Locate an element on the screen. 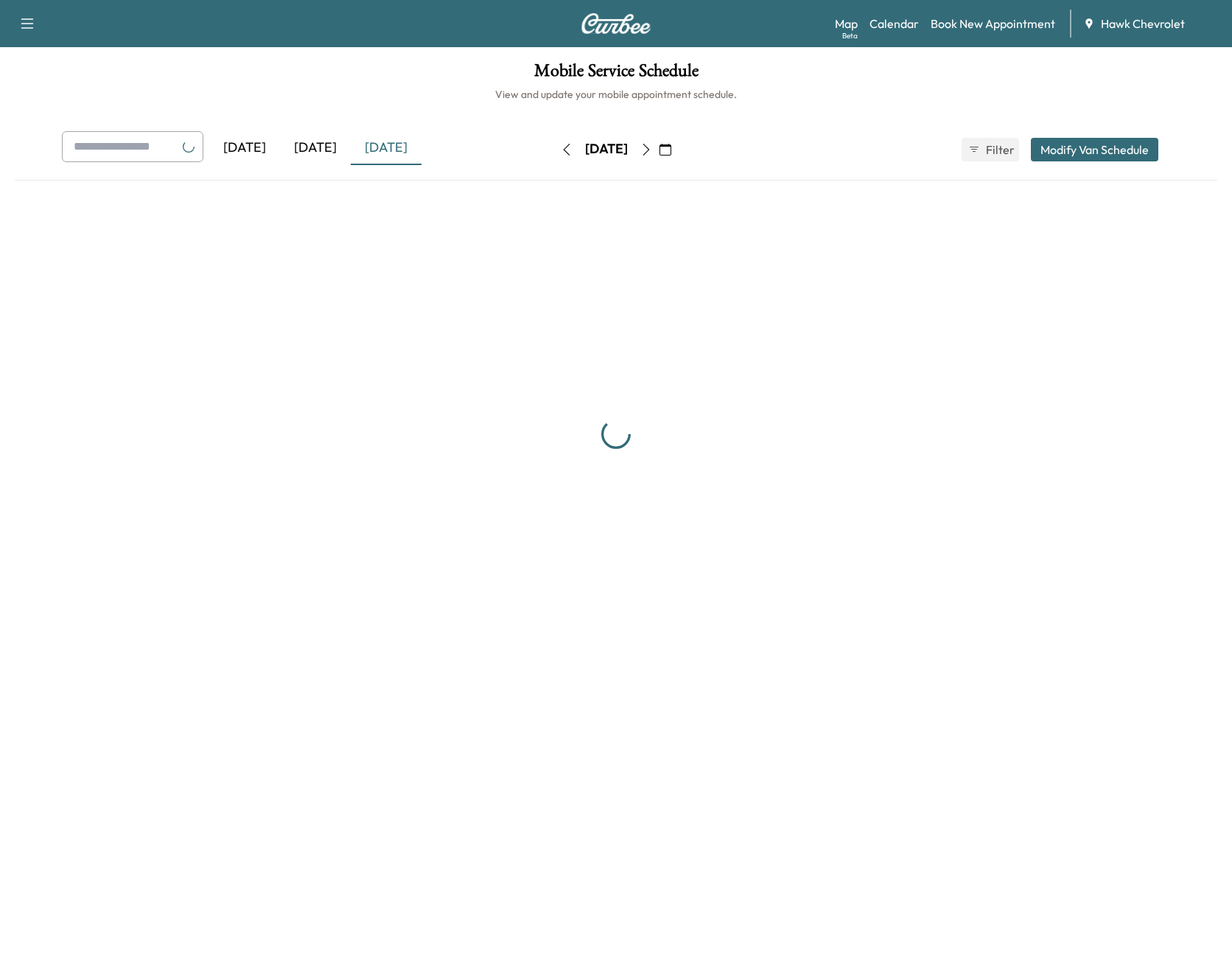  button: Filter is located at coordinates (991, 150).